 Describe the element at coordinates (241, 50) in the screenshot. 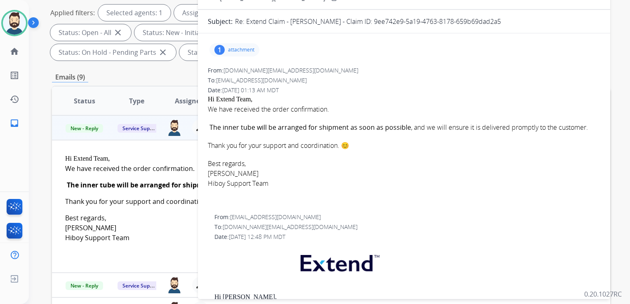

I see `p: attachment` at that location.